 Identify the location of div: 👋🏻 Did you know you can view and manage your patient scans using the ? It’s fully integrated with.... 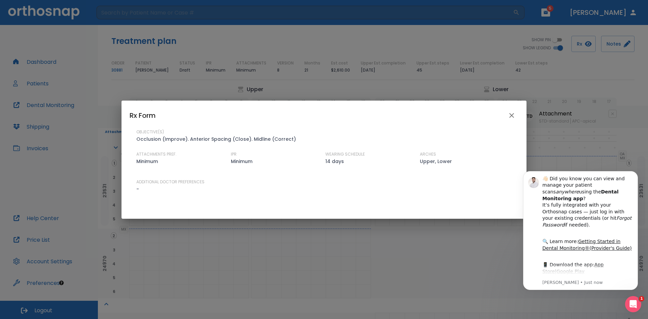
(75, 44).